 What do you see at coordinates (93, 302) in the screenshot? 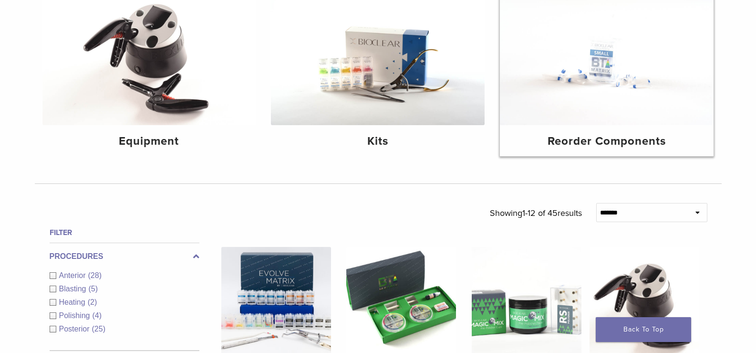
I see `span: (2)` at bounding box center [93, 302].